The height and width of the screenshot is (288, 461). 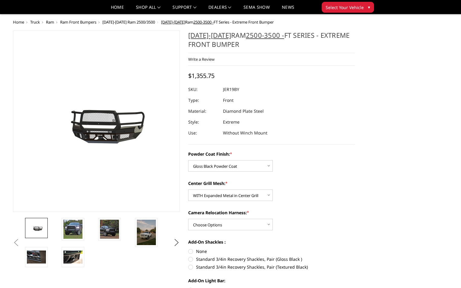 I want to click on dt: Type:, so click(x=203, y=100).